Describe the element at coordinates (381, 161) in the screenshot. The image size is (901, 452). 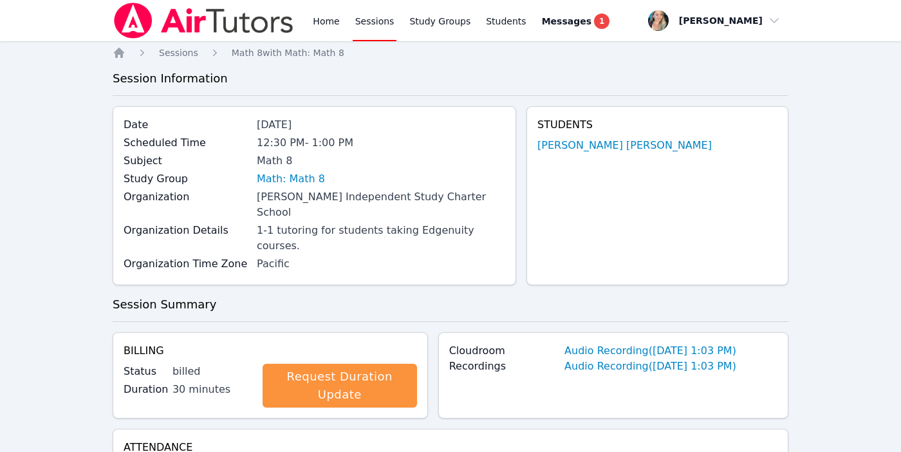
I see `div: Math 8` at that location.